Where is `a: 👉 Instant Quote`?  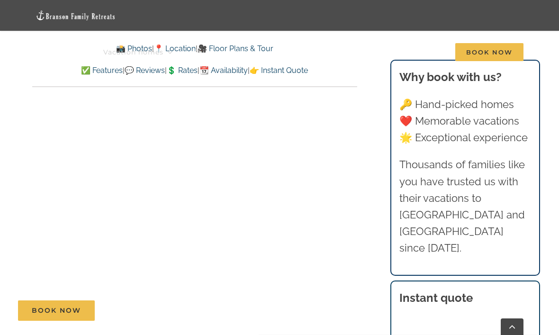
a: 👉 Instant Quote is located at coordinates (279, 70).